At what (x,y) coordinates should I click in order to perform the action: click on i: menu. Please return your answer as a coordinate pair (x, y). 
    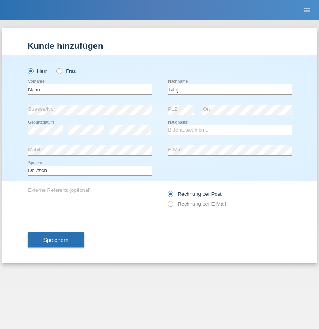
    Looking at the image, I should click on (307, 10).